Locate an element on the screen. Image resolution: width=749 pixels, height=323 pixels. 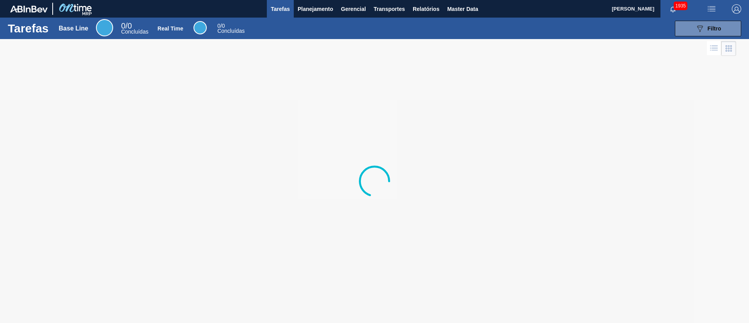
img: TNhmsLtSVTkK8tSr43FrP2fwEKptu5GPRR3wAAAABJRU5ErkJggg== is located at coordinates (29, 9).